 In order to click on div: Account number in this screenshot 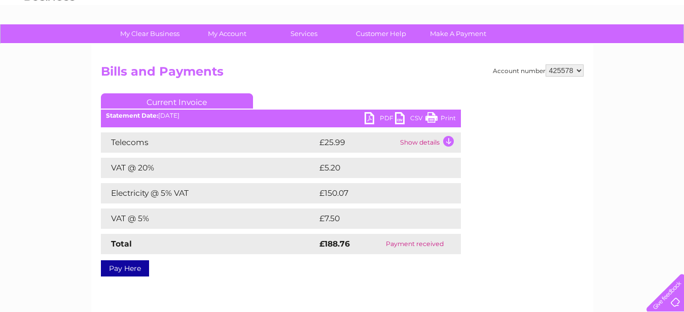, I will do `click(538, 70)`.